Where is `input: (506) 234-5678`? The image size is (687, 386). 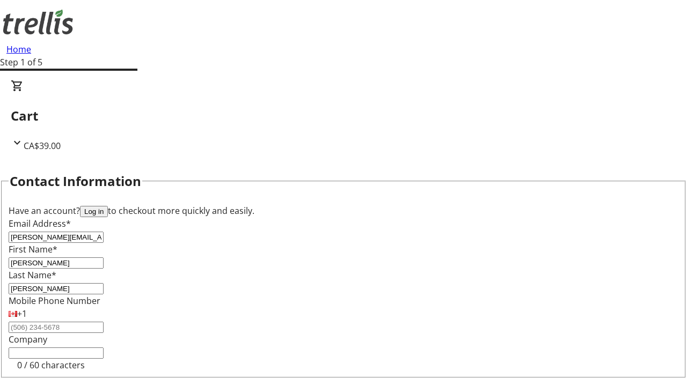 input: (506) 234-5678 is located at coordinates (56, 327).